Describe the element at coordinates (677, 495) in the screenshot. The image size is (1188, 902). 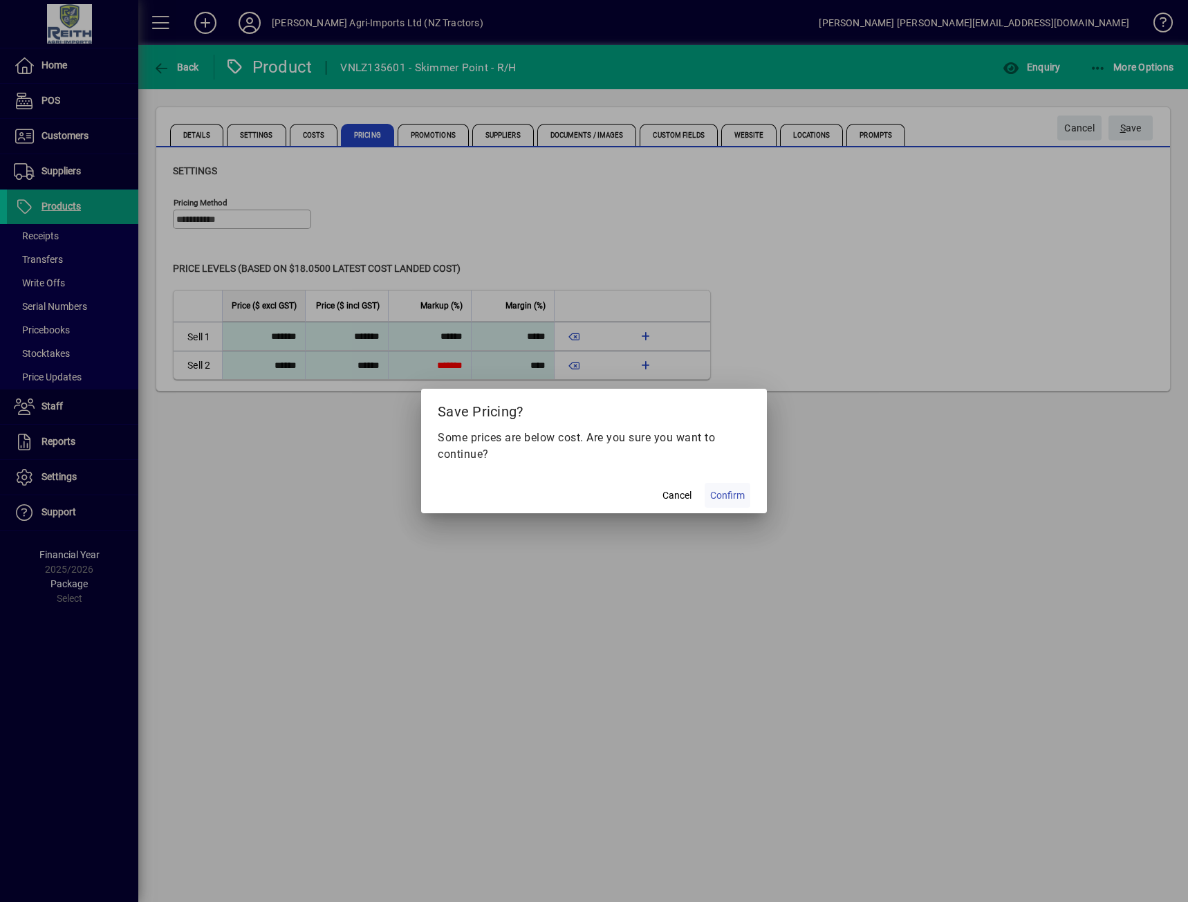
I see `button: Cancel` at that location.